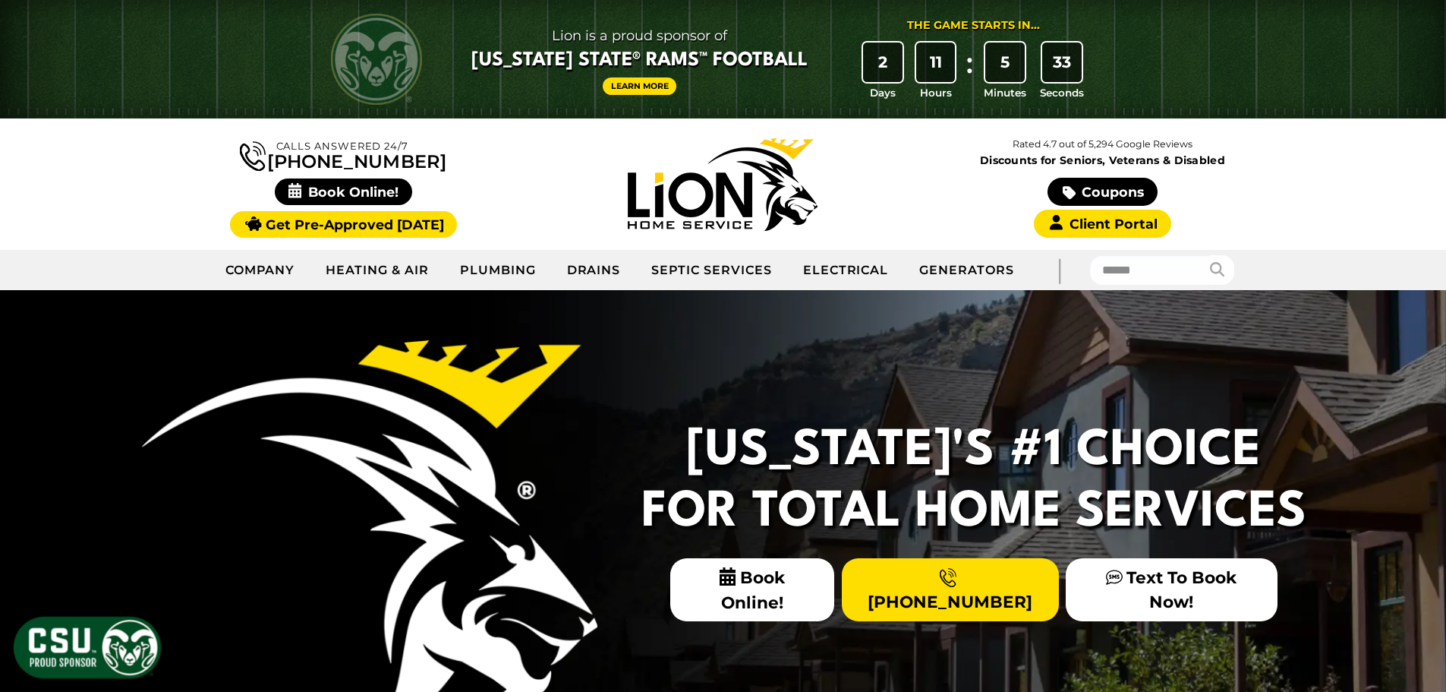  What do you see at coordinates (639, 36) in the screenshot?
I see `span: Lion is a proud sponsor of` at bounding box center [639, 36].